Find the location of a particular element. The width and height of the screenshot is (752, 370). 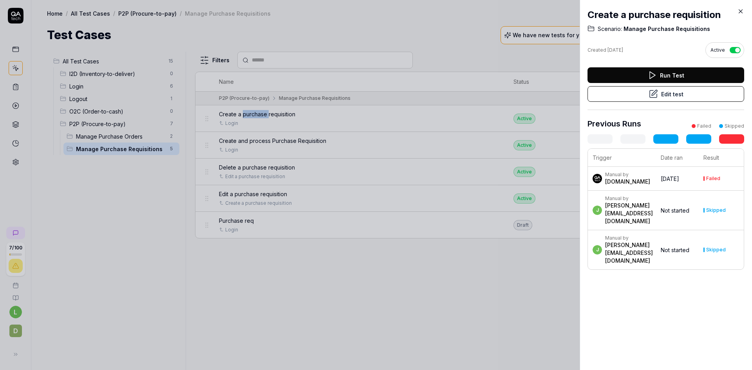

span: Manage Purchase Requisitions is located at coordinates (666, 29).